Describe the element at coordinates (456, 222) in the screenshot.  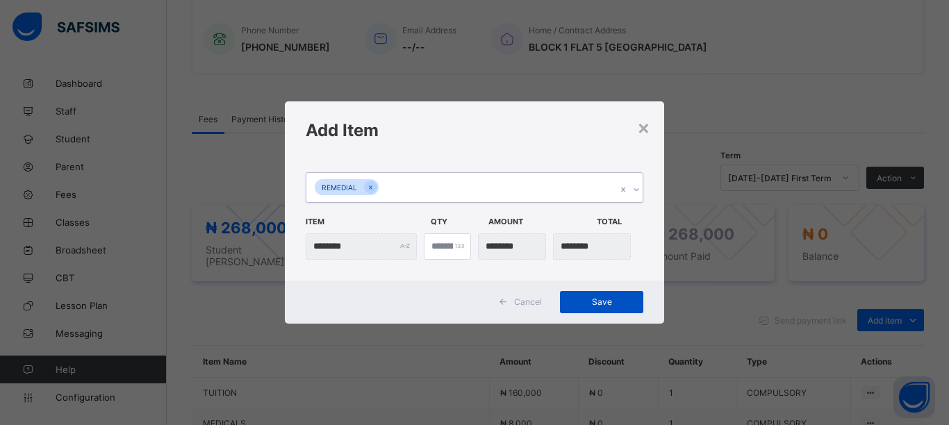
I see `span: Qty` at that location.